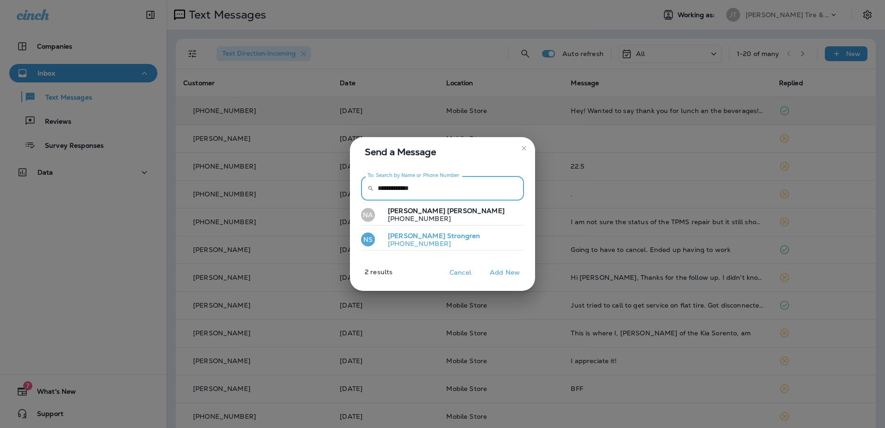  Describe the element at coordinates (505, 272) in the screenshot. I see `button: Add New` at that location.